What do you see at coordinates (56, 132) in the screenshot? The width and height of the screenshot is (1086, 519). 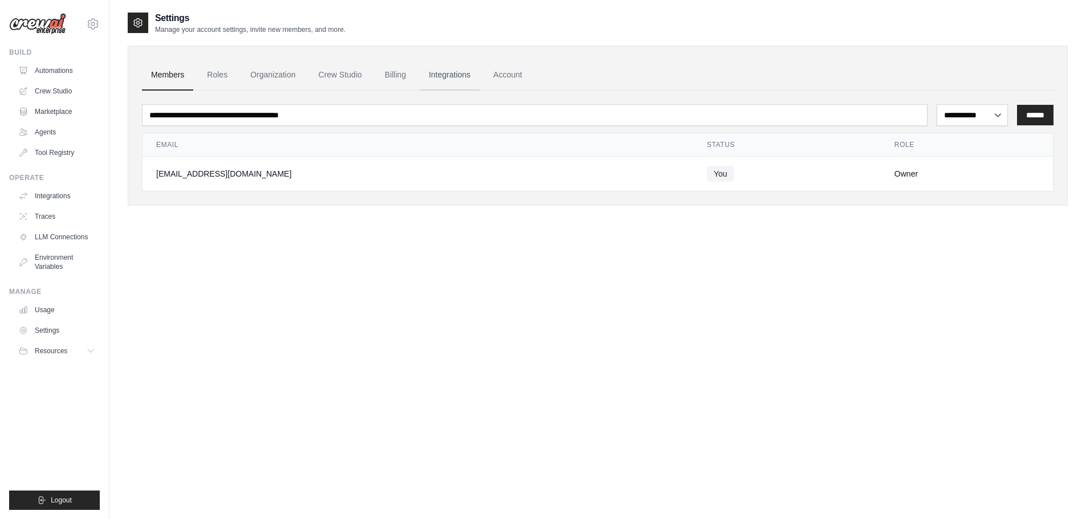 I see `a: Agents` at bounding box center [56, 132].